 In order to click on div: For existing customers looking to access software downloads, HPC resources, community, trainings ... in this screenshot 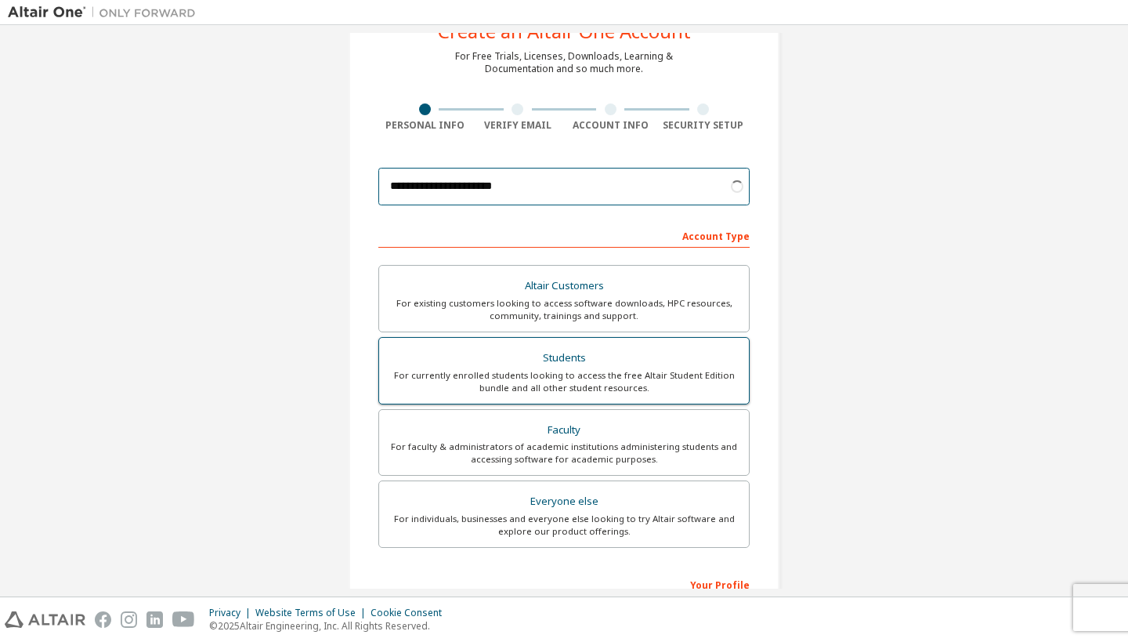, I will do `click(564, 309)`.